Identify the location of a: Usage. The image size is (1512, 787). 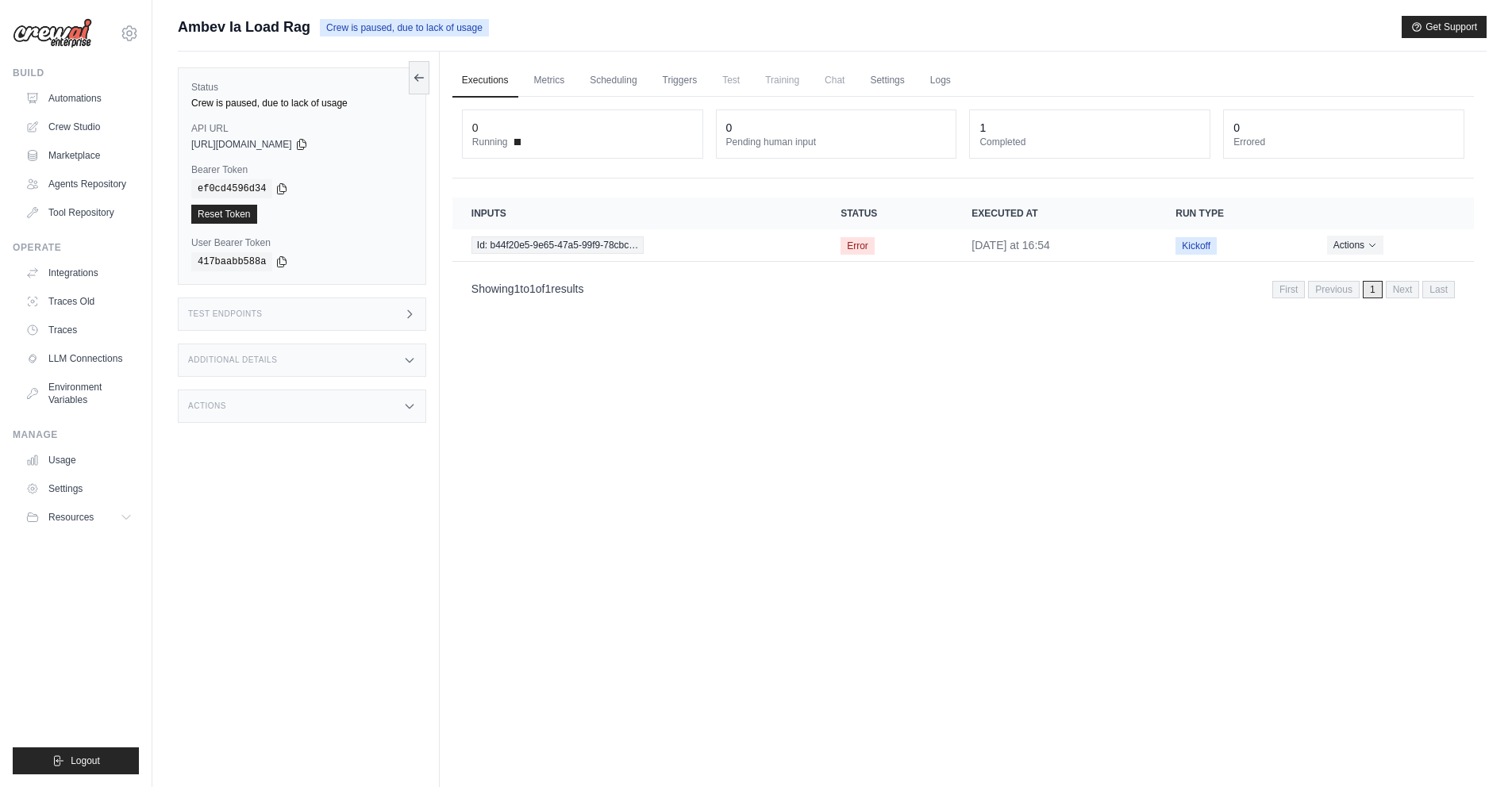
(79, 460).